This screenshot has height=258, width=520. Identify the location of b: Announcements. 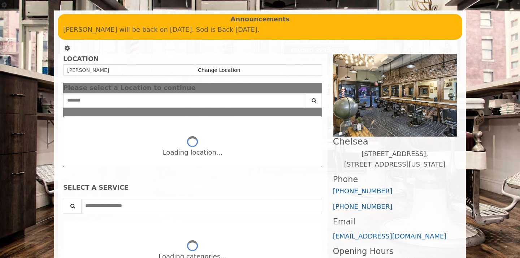
(260, 19).